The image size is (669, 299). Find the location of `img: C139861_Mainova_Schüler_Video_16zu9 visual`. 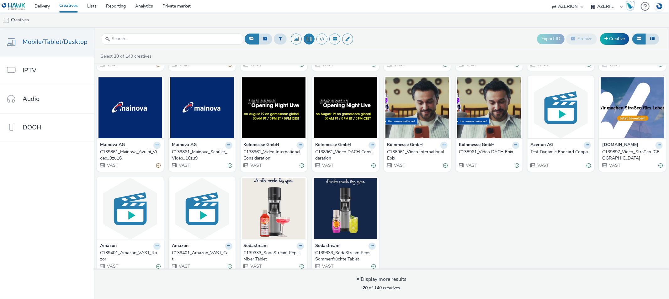

img: C139861_Mainova_Schüler_Video_16zu9 visual is located at coordinates (202, 108).